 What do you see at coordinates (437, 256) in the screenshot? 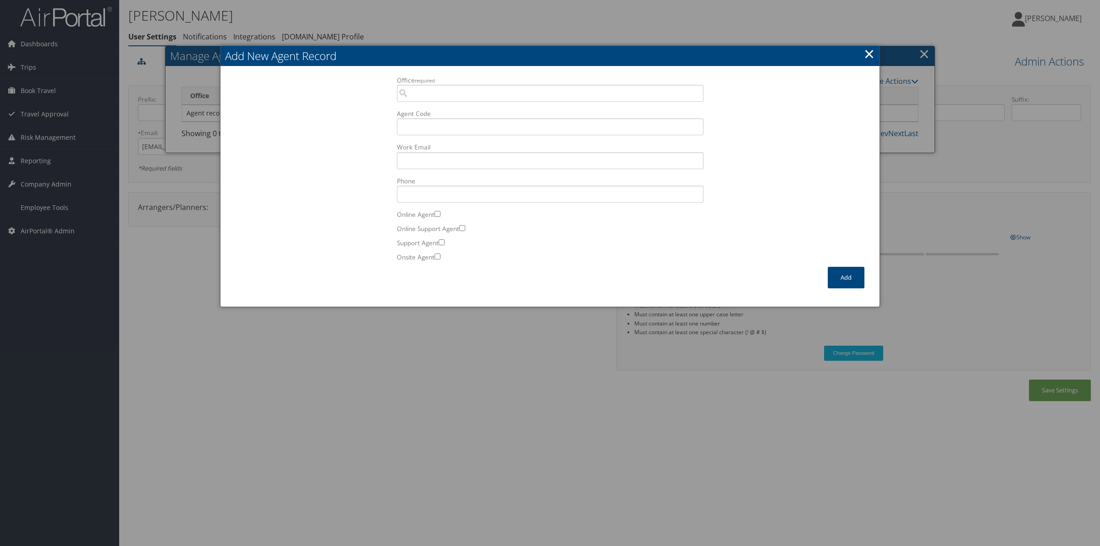
I see `input: Onsite Agent` at bounding box center [437, 256].